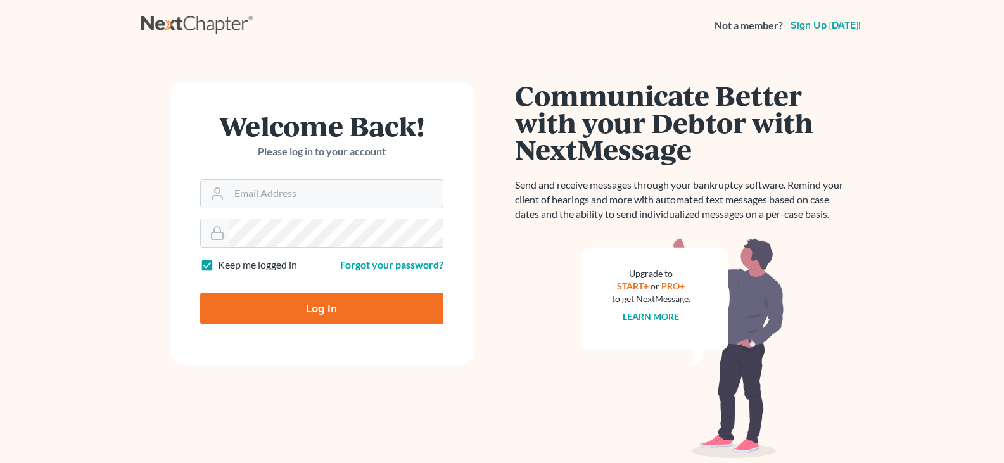 This screenshot has width=1004, height=463. What do you see at coordinates (749, 25) in the screenshot?
I see `strong: Not a member?` at bounding box center [749, 25].